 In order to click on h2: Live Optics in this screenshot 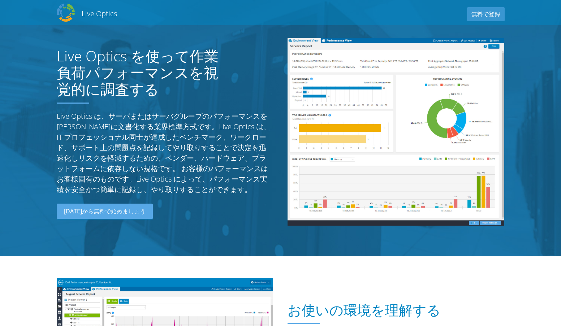, I will do `click(99, 13)`.